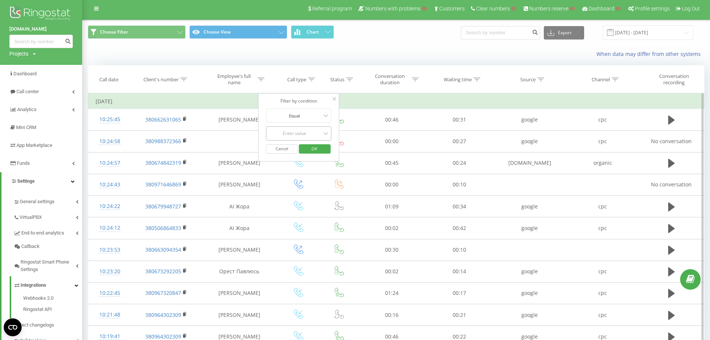 Image resolution: width=710 pixels, height=340 pixels. Describe the element at coordinates (393, 9) in the screenshot. I see `span: Numbers with problems` at that location.